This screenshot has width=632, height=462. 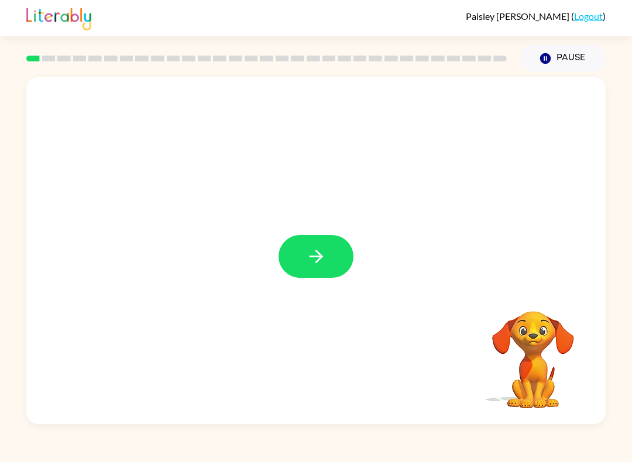 I want to click on a: Logout, so click(x=588, y=16).